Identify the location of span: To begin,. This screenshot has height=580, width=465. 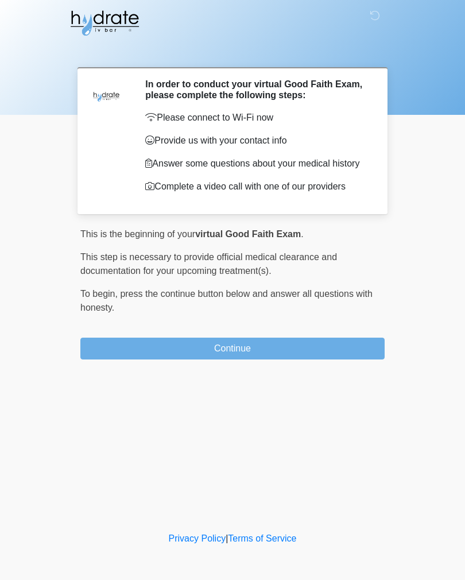
(100, 294).